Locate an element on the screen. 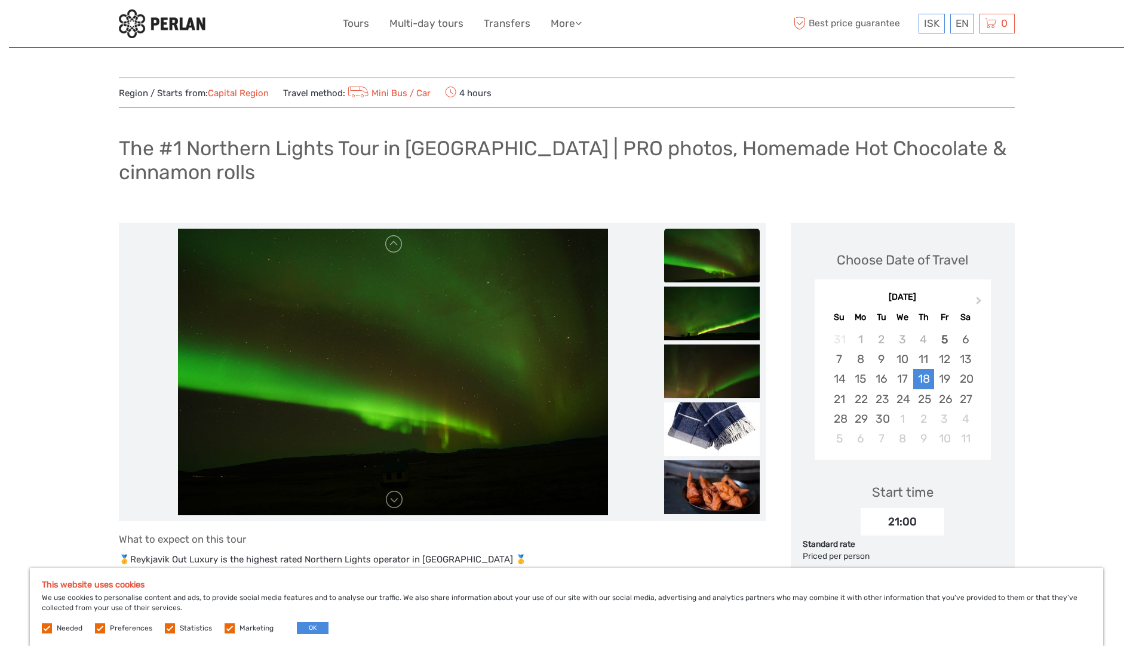 The image size is (1133, 646). div: Choose Thursday, September 11th, 2025 is located at coordinates (923, 359).